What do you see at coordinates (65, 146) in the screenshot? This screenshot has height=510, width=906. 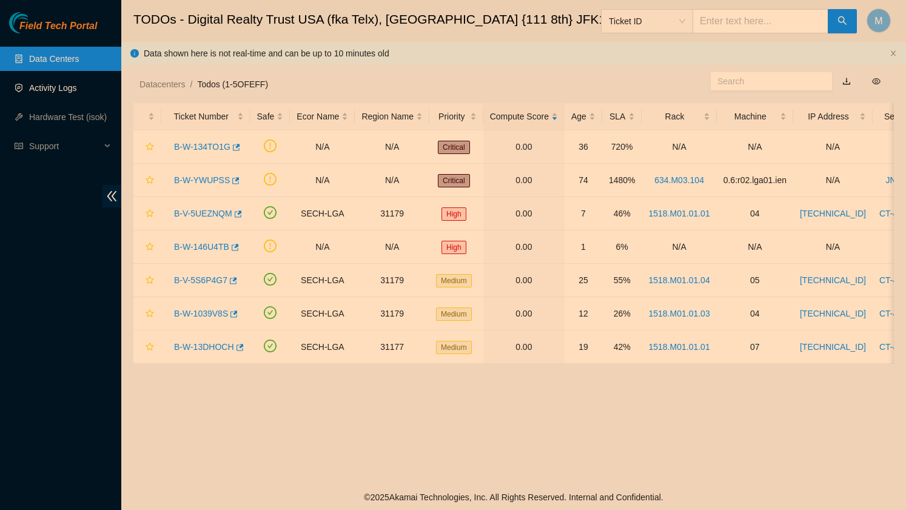 I see `span: Support` at bounding box center [65, 146].